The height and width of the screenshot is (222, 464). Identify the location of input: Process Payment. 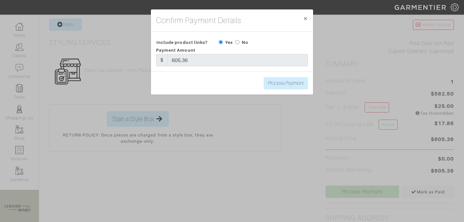
(286, 83).